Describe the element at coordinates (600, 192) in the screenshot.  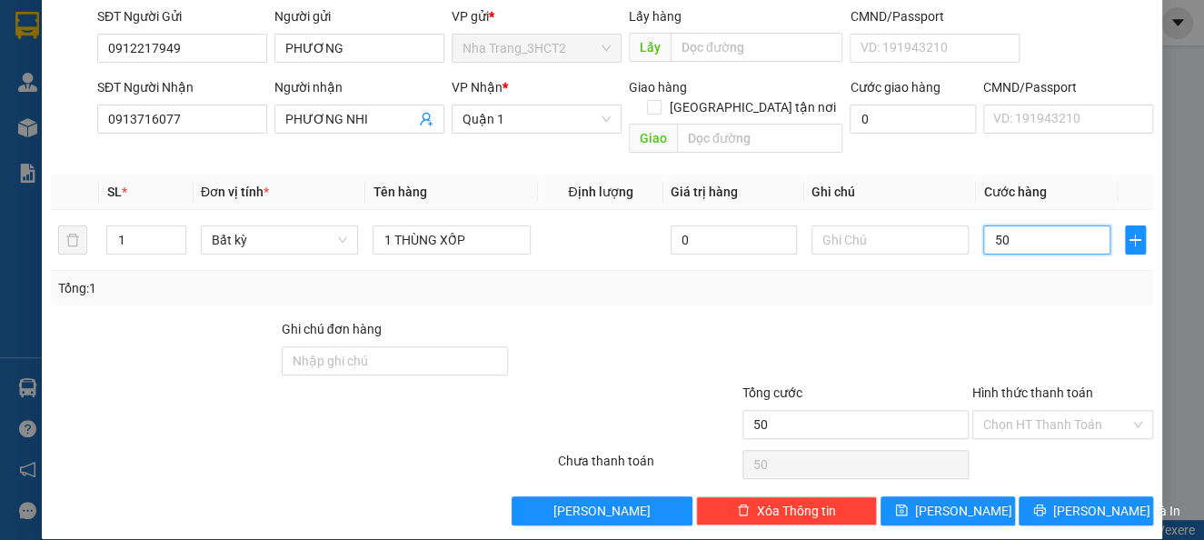
I see `span: Định lượng` at that location.